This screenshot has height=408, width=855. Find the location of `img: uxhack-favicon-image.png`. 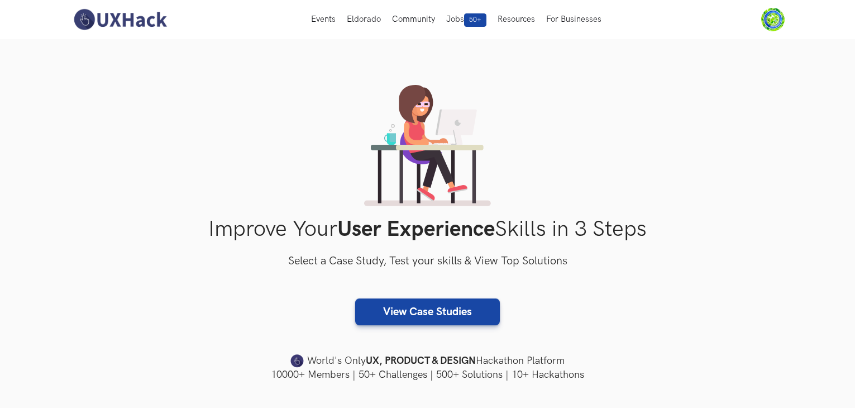

img: uxhack-favicon-image.png is located at coordinates (297, 361).